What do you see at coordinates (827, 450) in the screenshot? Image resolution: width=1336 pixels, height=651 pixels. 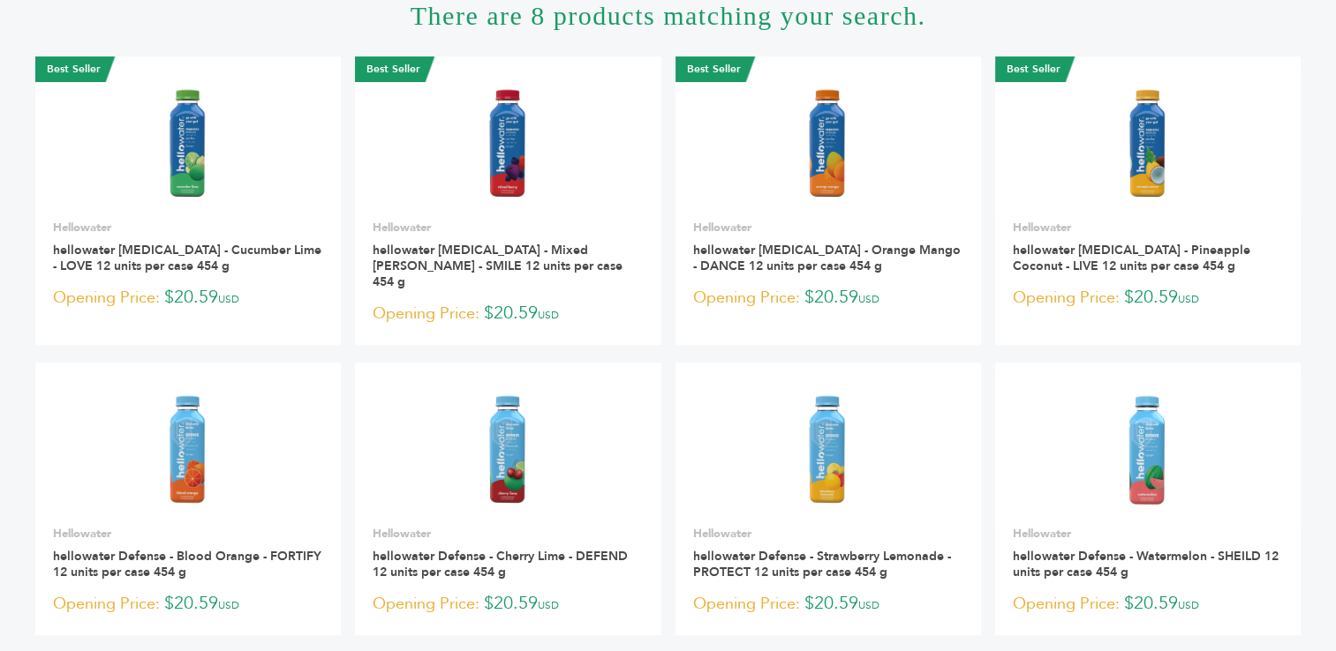 I see `img: hellowater Defense - Strawberry Lemonade - PROTECT 12 units per case 454 g` at bounding box center [827, 450].